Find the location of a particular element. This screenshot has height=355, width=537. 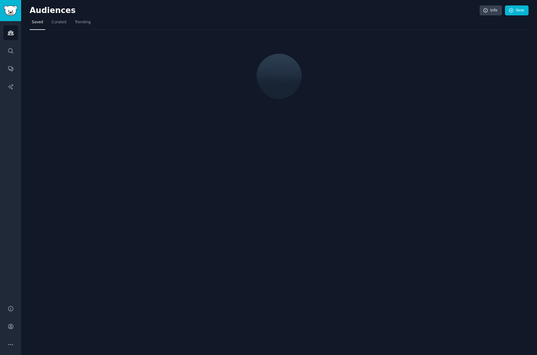

h2: Audiences is located at coordinates (255, 11).